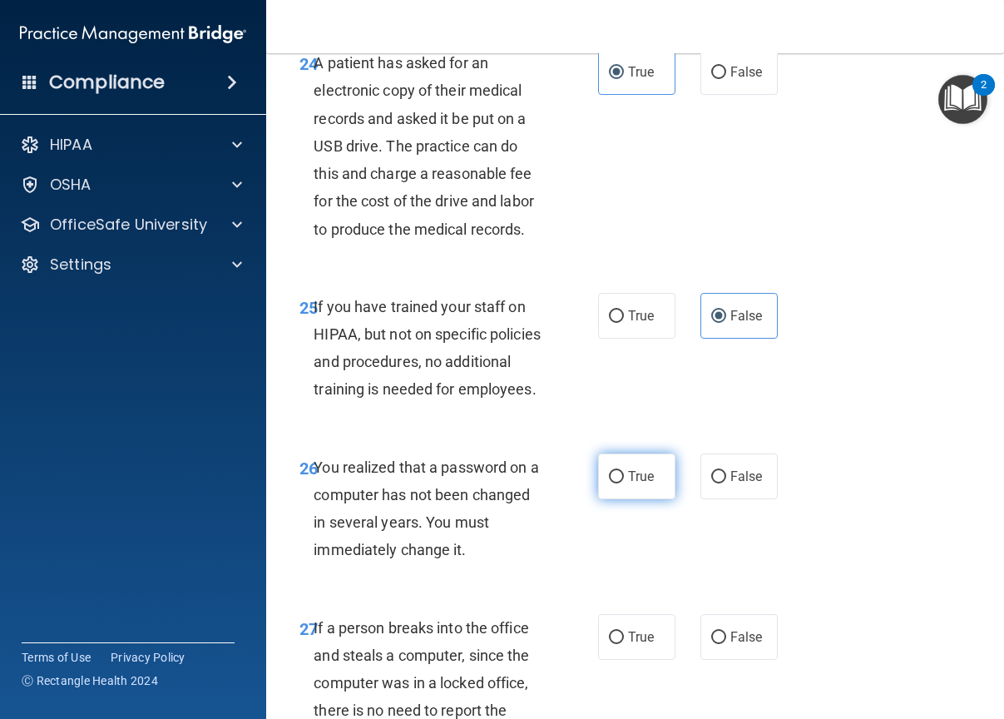  What do you see at coordinates (148, 657) in the screenshot?
I see `a: Privacy Policy` at bounding box center [148, 657].